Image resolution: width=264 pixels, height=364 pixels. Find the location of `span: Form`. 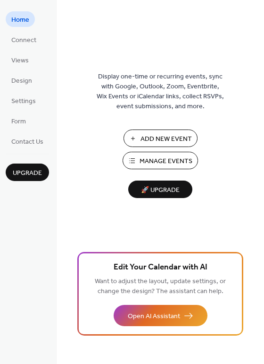

span: Form is located at coordinates (18, 121).